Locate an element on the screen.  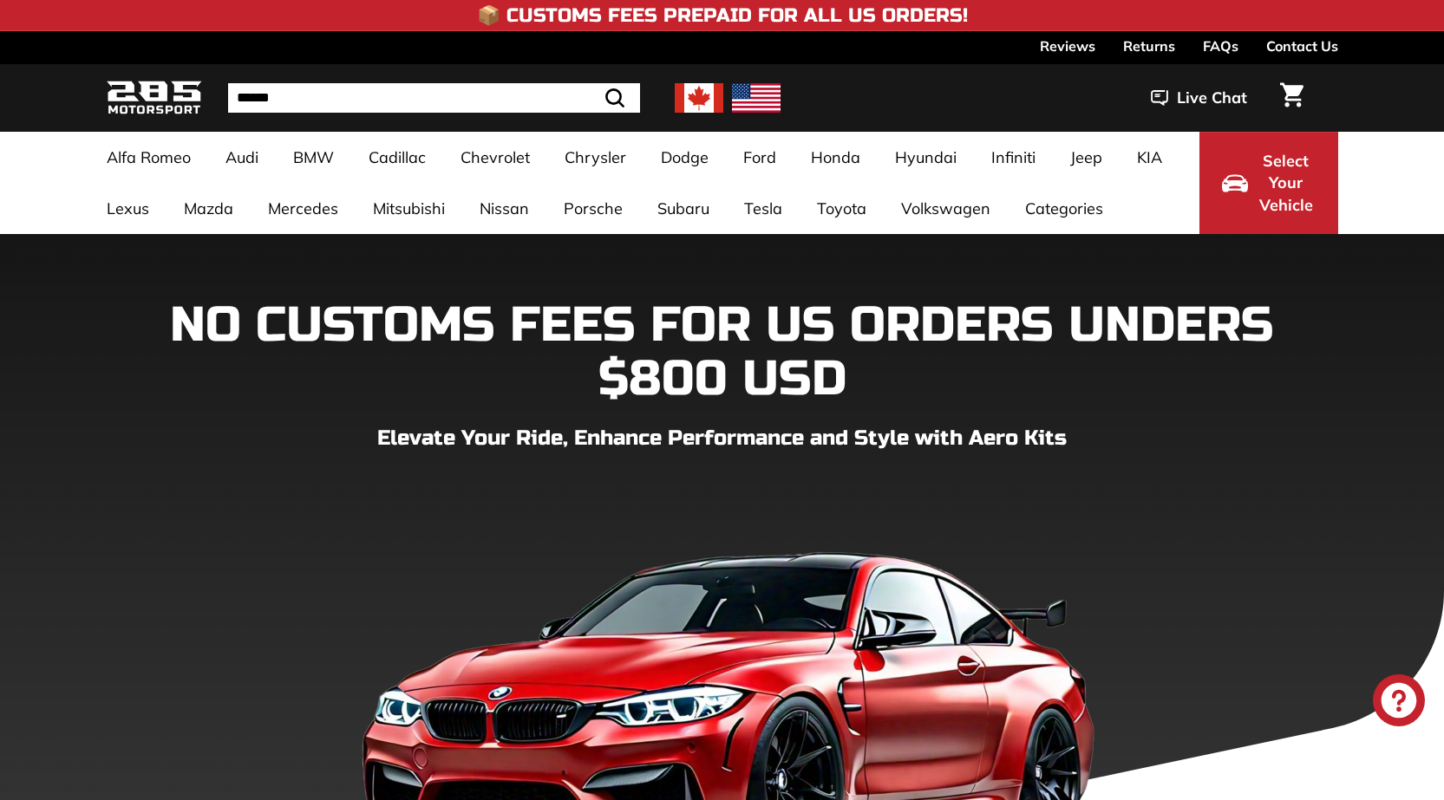
h1: NO CUSTOMS FEES FOR US ORDERS UNDERS $800 USD is located at coordinates (722, 352).